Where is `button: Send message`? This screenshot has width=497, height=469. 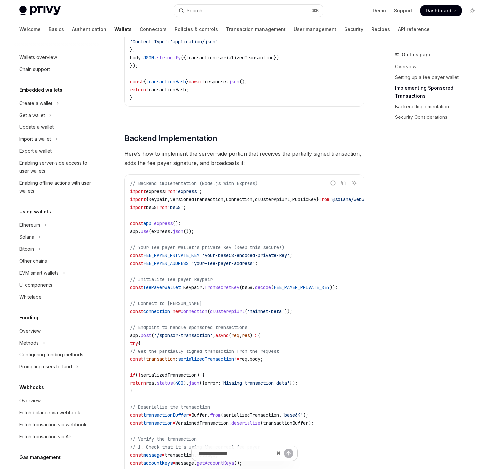 button: Send message is located at coordinates (289, 454).